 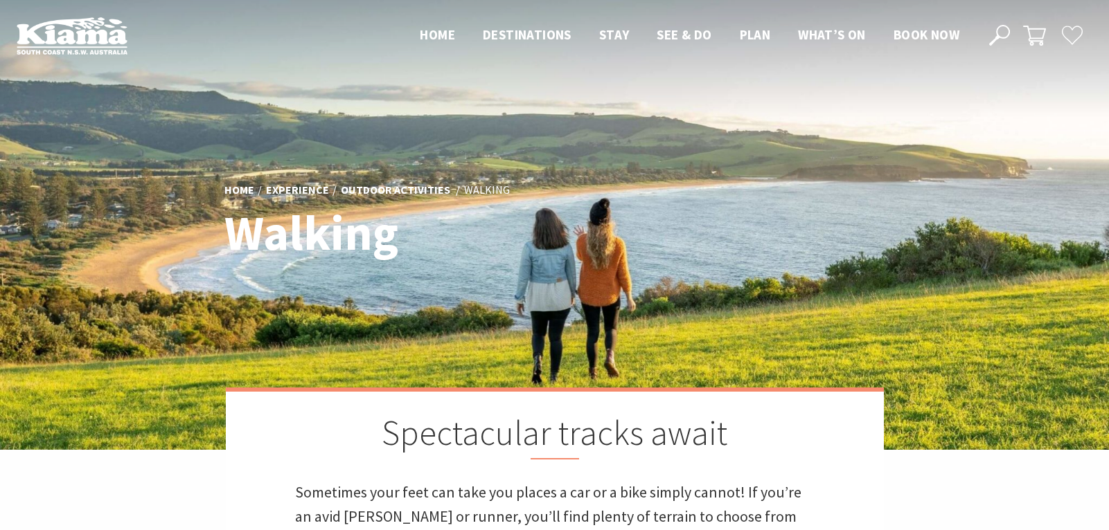 What do you see at coordinates (683, 35) in the screenshot?
I see `span: See & Do` at bounding box center [683, 35].